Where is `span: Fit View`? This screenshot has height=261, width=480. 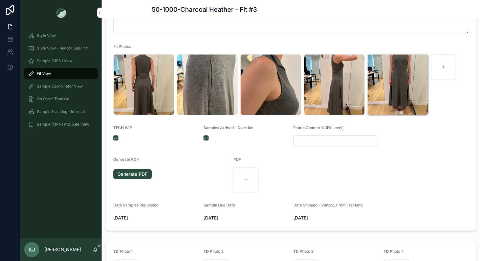
span: Fit View is located at coordinates (44, 74).